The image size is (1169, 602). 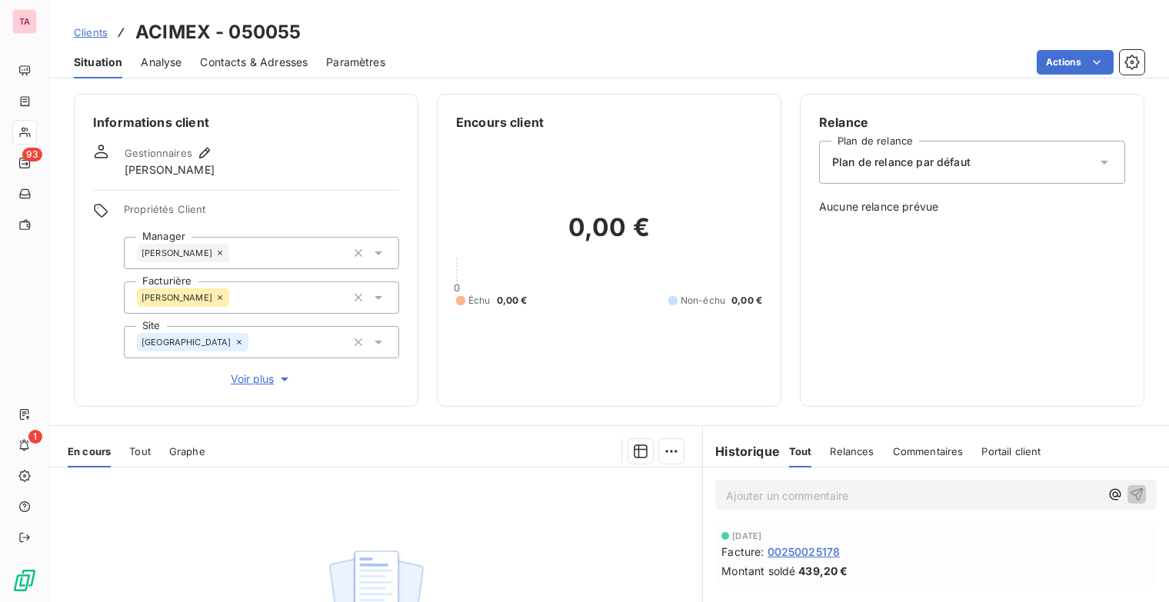 What do you see at coordinates (742, 551) in the screenshot?
I see `span: Facture :` at bounding box center [742, 551].